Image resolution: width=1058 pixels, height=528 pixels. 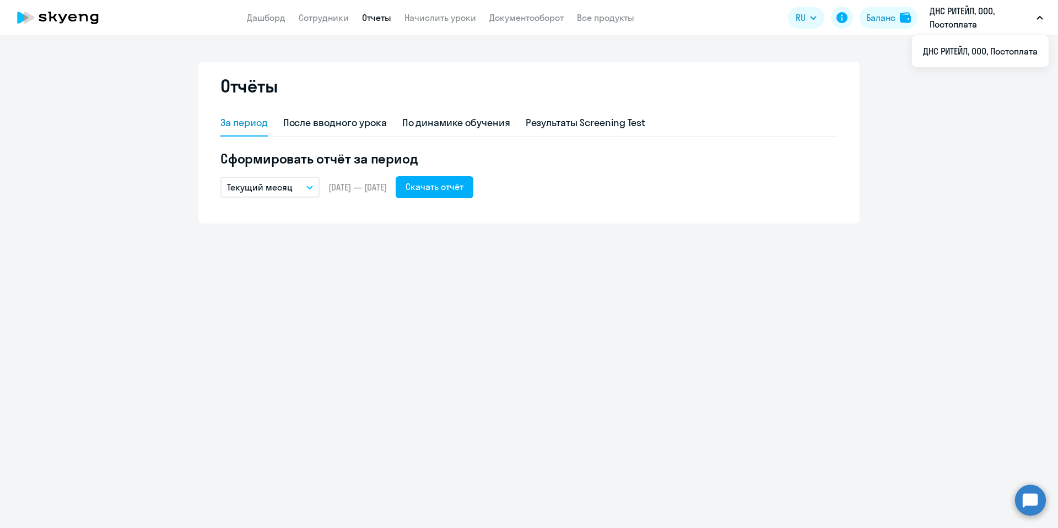 I want to click on a: Начислить уроки, so click(x=440, y=18).